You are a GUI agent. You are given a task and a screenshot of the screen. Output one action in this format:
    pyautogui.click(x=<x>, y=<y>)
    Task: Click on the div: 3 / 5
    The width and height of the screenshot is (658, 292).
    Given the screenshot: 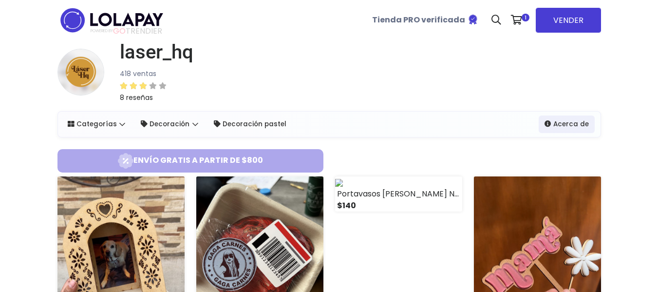 What is the action you would take?
    pyautogui.click(x=143, y=86)
    